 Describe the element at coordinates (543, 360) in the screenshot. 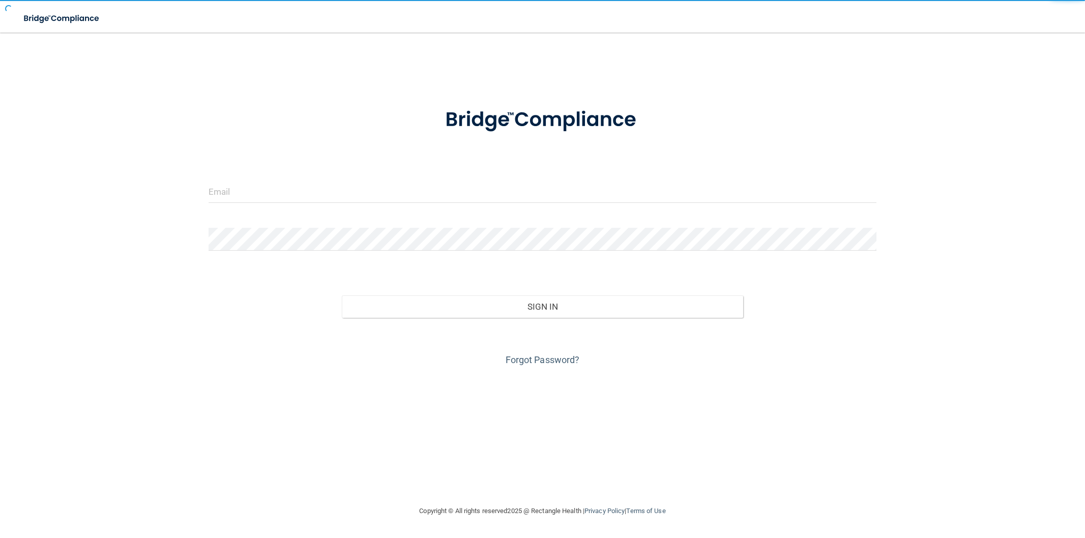

I see `a: Forgot Password?` at that location.